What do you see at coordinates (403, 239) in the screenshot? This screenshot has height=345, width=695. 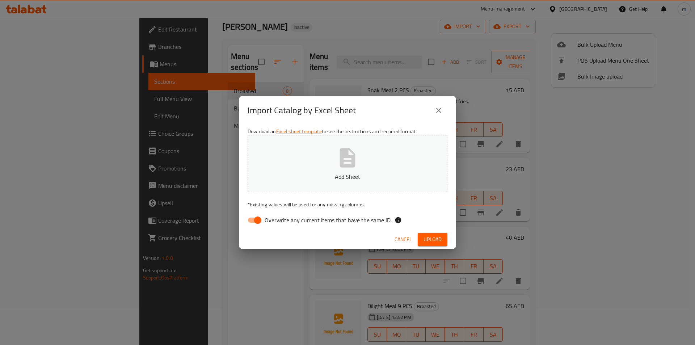 I see `button: Cancel` at bounding box center [403, 239].